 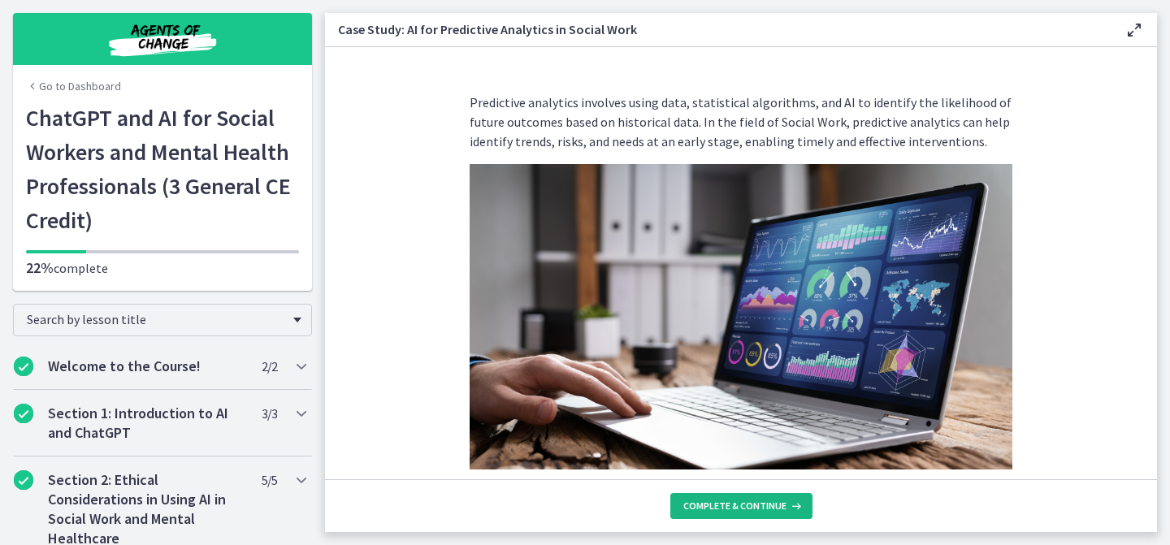 What do you see at coordinates (156, 319) in the screenshot?
I see `span: Search by lesson title` at bounding box center [156, 319].